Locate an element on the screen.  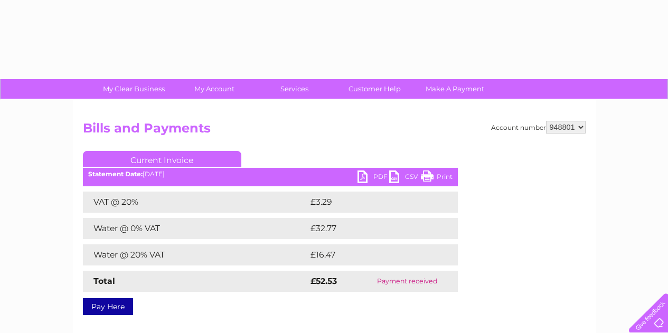
td: VAT @ 20% is located at coordinates (195, 202).